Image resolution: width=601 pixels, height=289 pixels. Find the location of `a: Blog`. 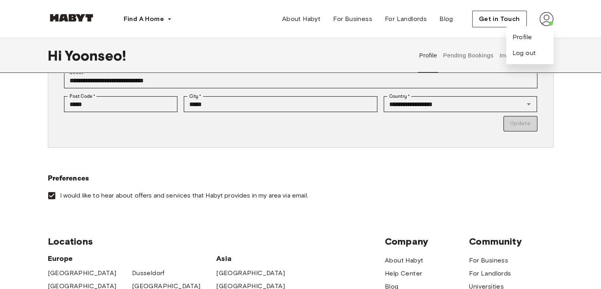

a: Blog is located at coordinates (446, 19).